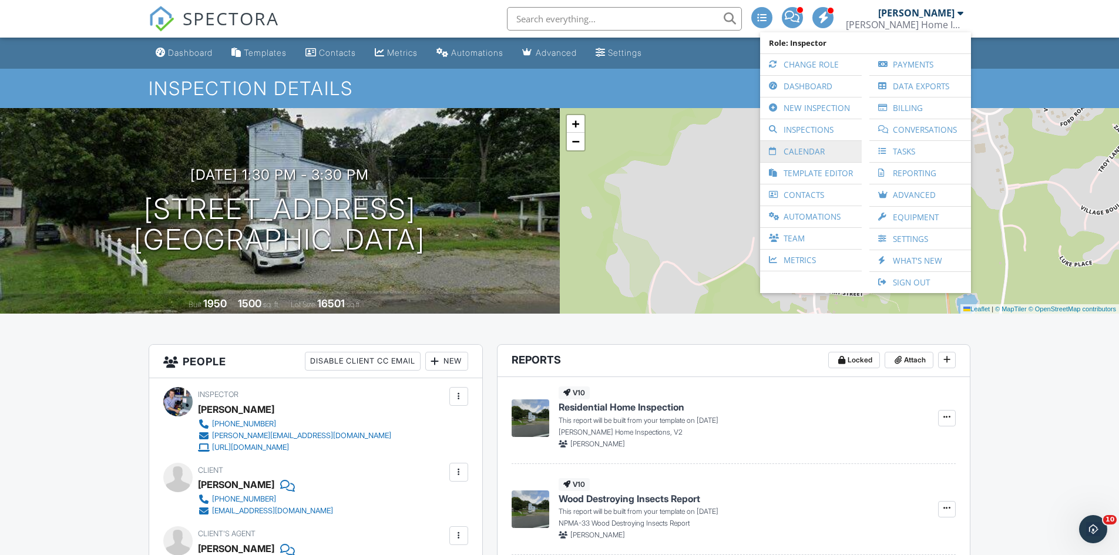  What do you see at coordinates (250, 303) in the screenshot?
I see `div: 1500` at bounding box center [250, 303].